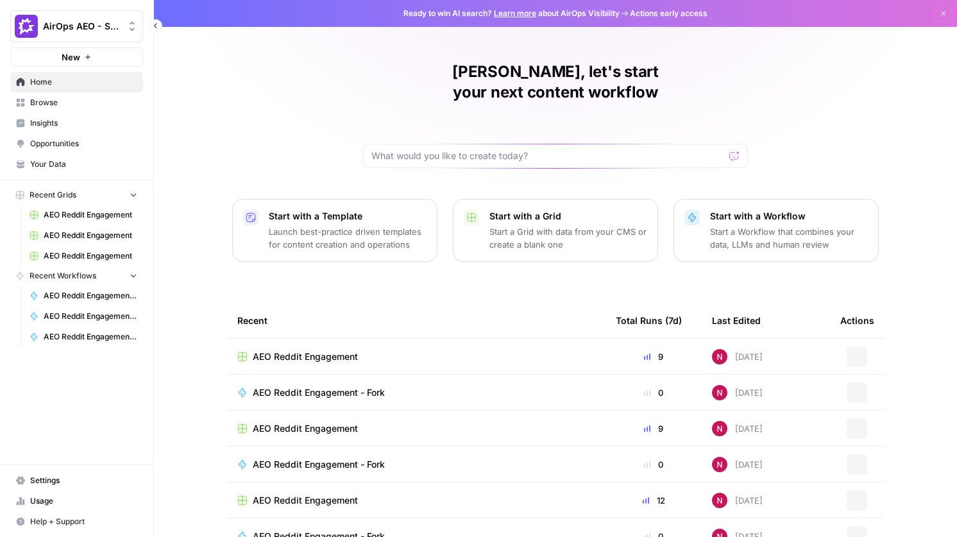  Describe the element at coordinates (71, 57) in the screenshot. I see `span: New` at that location.